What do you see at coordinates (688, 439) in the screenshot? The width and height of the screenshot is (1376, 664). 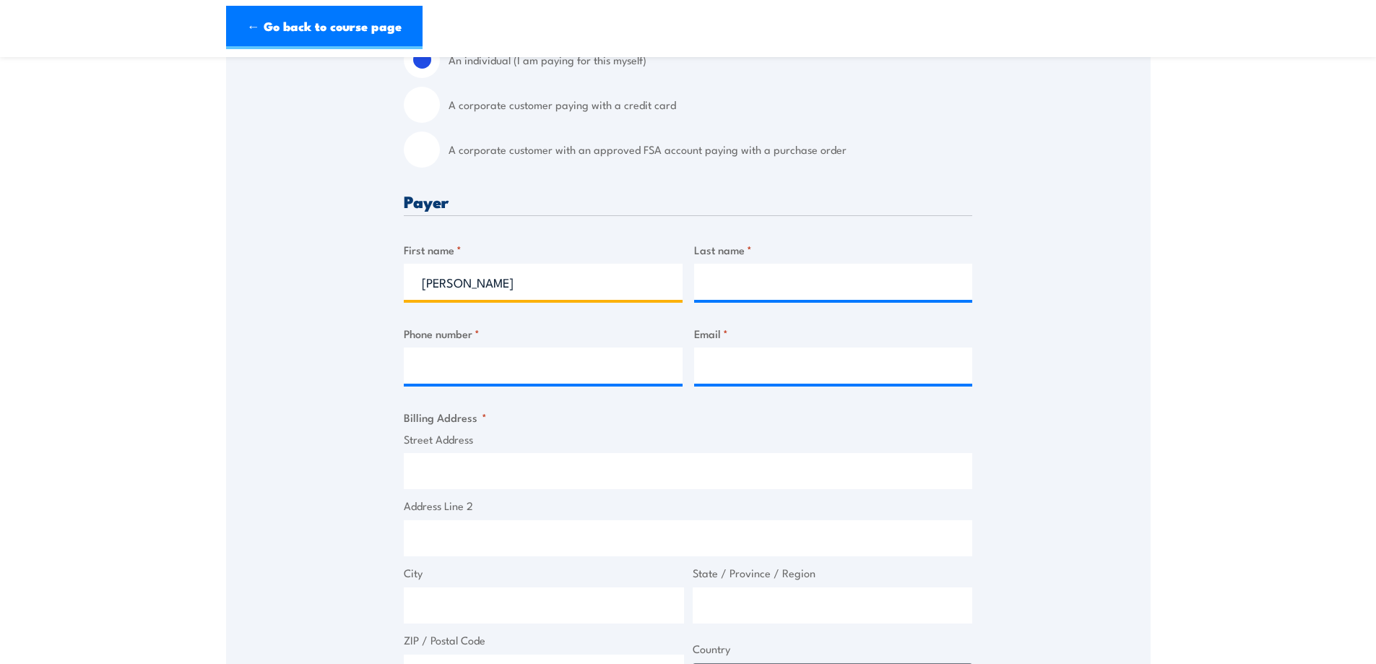 I see `label: Street Address` at bounding box center [688, 439].